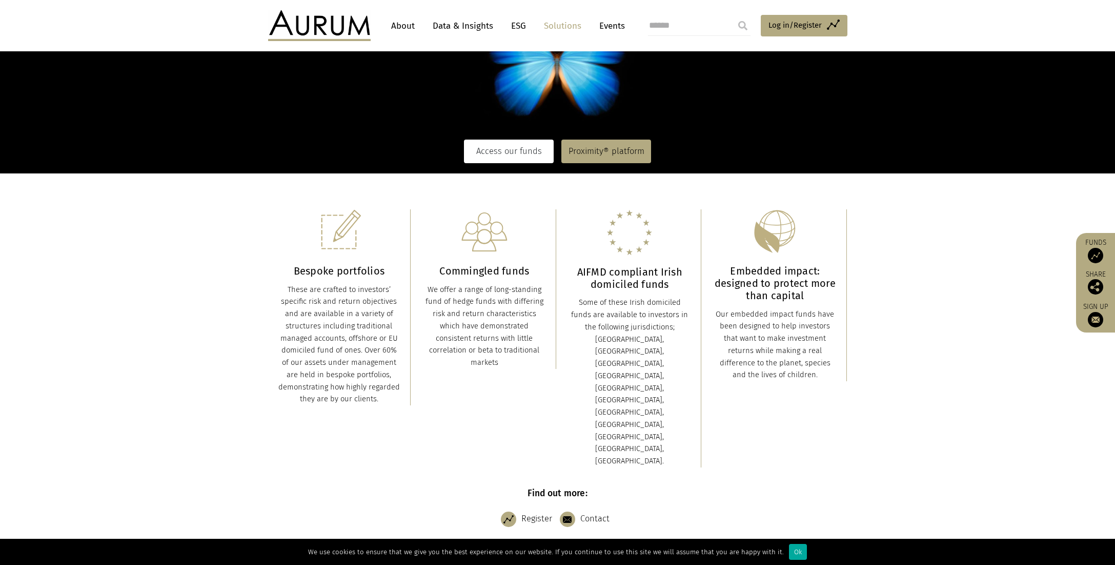  I want to click on div: These are crafted to investors’ specific risk and return objectives and are available in a variet..., so click(340, 345).